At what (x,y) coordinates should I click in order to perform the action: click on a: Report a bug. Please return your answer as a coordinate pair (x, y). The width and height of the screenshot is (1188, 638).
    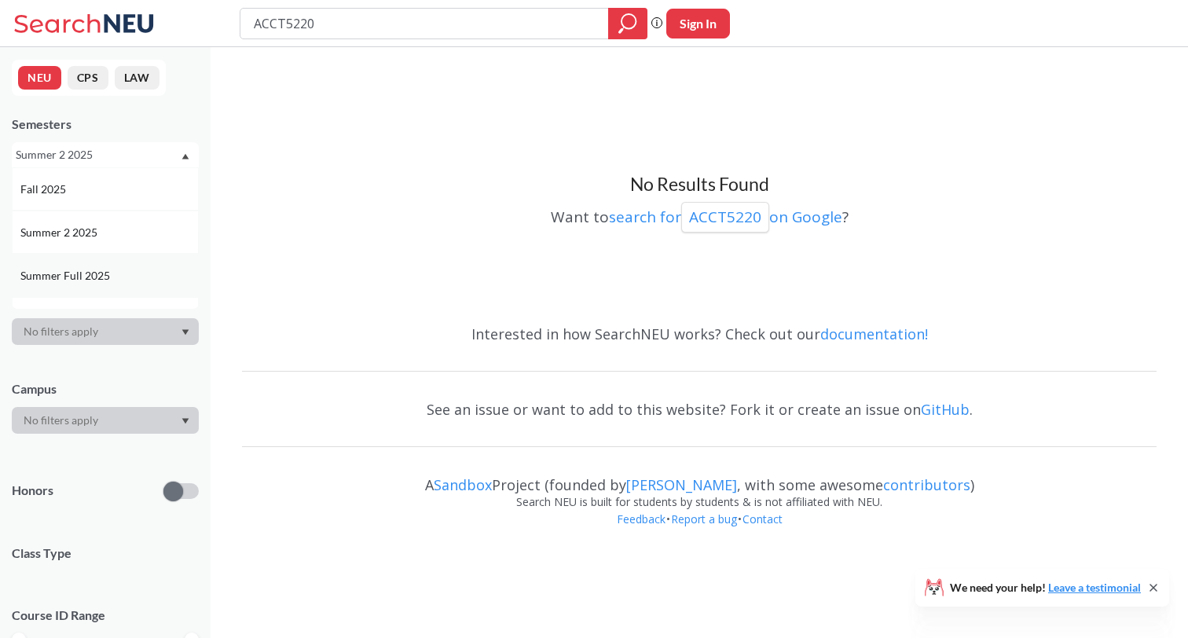
    Looking at the image, I should click on (704, 519).